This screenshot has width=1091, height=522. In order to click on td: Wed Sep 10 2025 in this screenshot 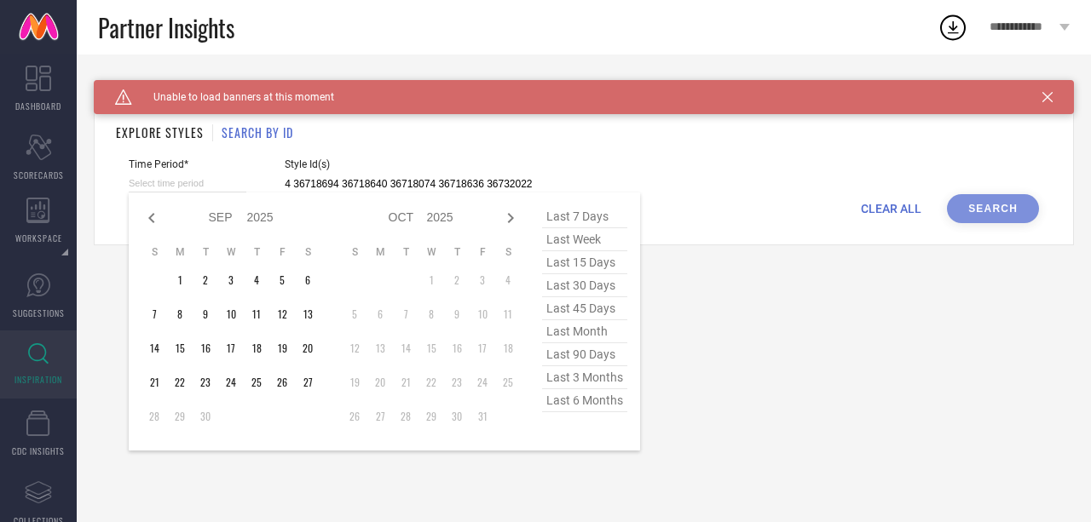, I will do `click(231, 314)`.